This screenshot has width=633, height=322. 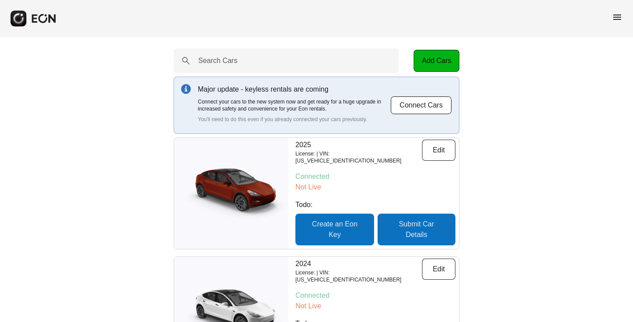 What do you see at coordinates (359, 145) in the screenshot?
I see `p: 2025` at bounding box center [359, 145].